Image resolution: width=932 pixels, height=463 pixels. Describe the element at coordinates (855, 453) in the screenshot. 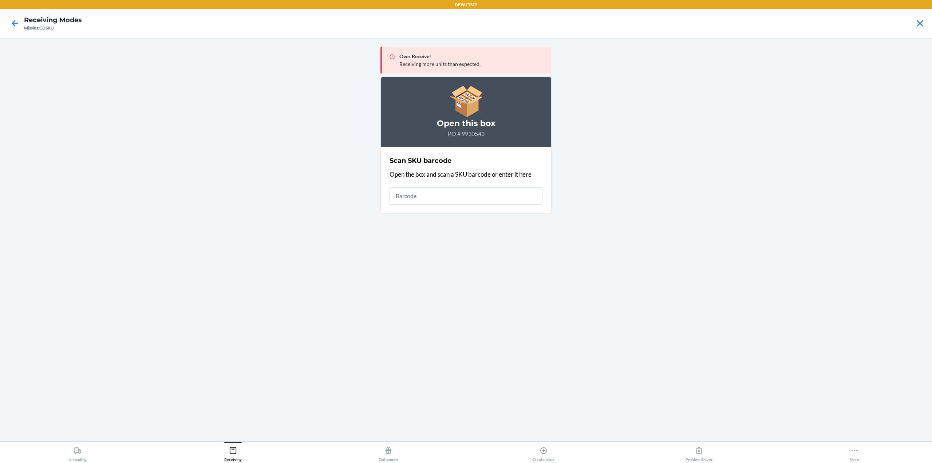

I see `div: More` at that location.